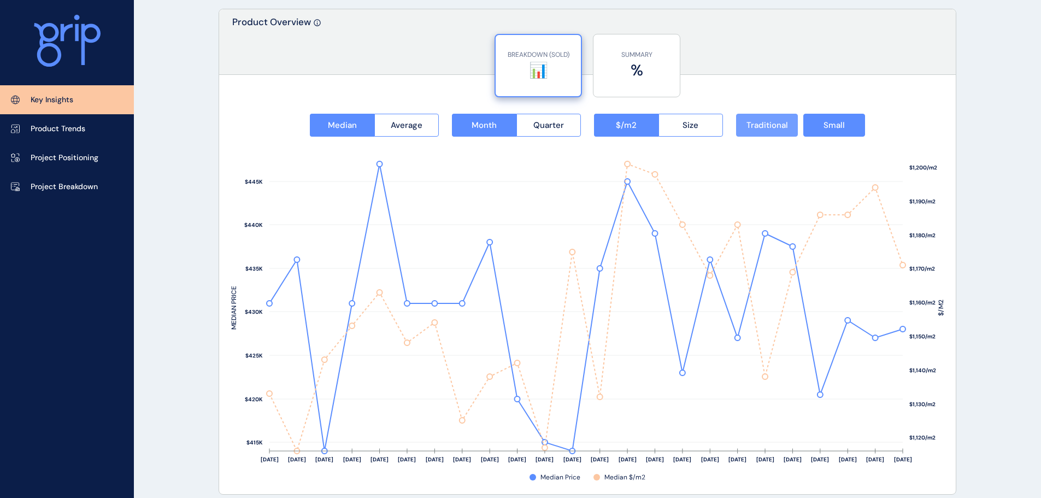 The height and width of the screenshot is (498, 1041). Describe the element at coordinates (923, 370) in the screenshot. I see `text: $1,140/m2` at that location.